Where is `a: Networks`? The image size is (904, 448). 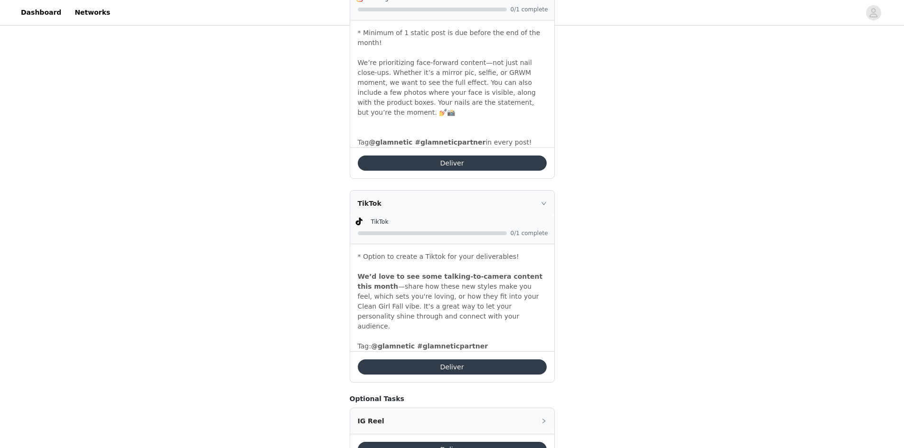
a: Networks is located at coordinates (92, 12).